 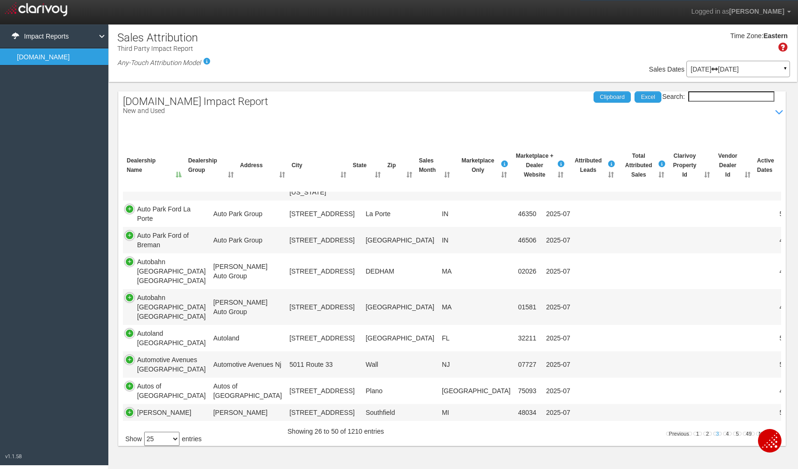 What do you see at coordinates (399, 165) in the screenshot?
I see `th: Zip: activate to sort column ascending` at bounding box center [399, 165].